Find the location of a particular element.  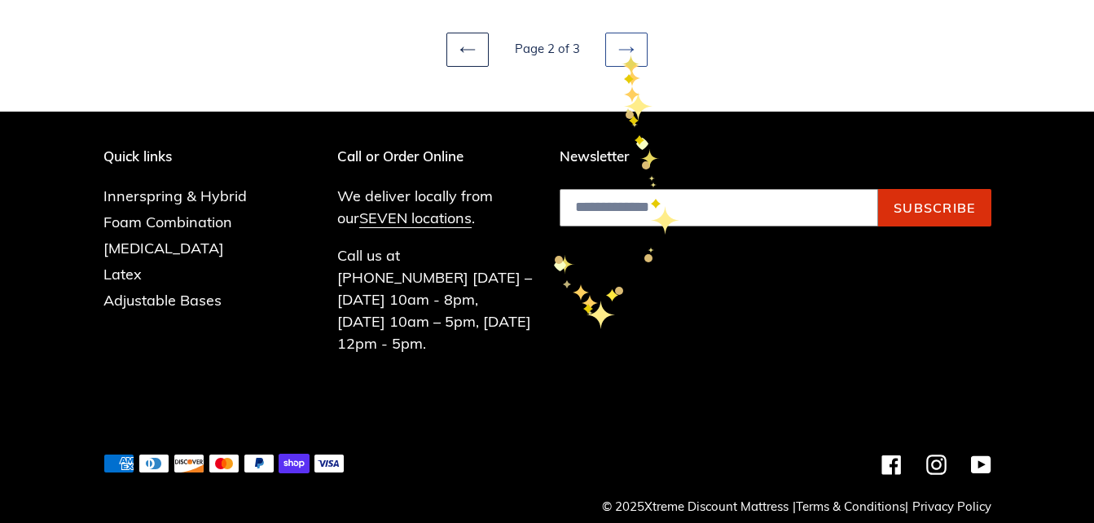

p: Quick links is located at coordinates (187, 156).